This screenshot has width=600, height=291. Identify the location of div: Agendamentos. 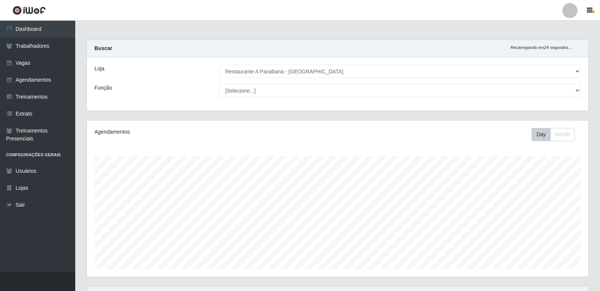
(192, 132).